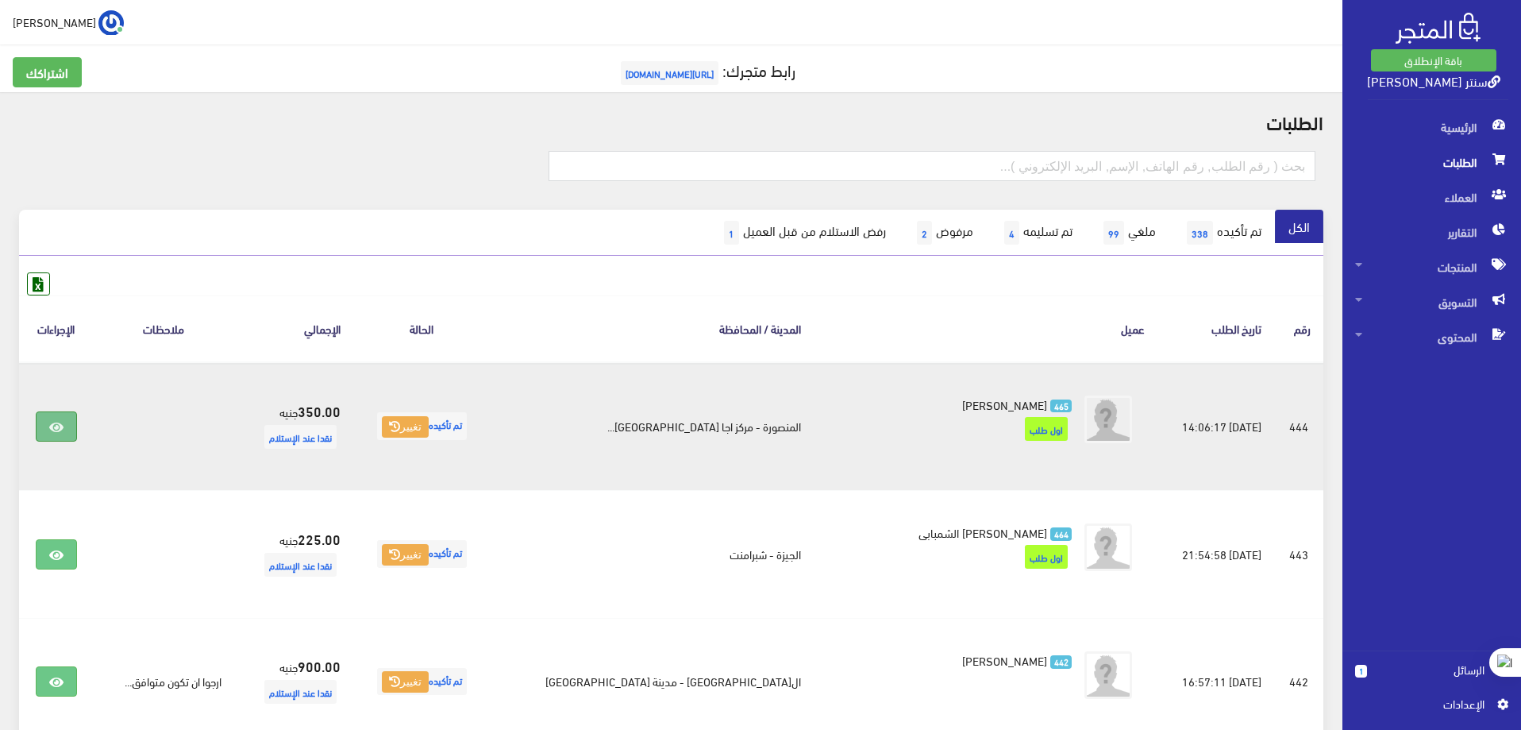  I want to click on span: المحتوى, so click(1431, 337).